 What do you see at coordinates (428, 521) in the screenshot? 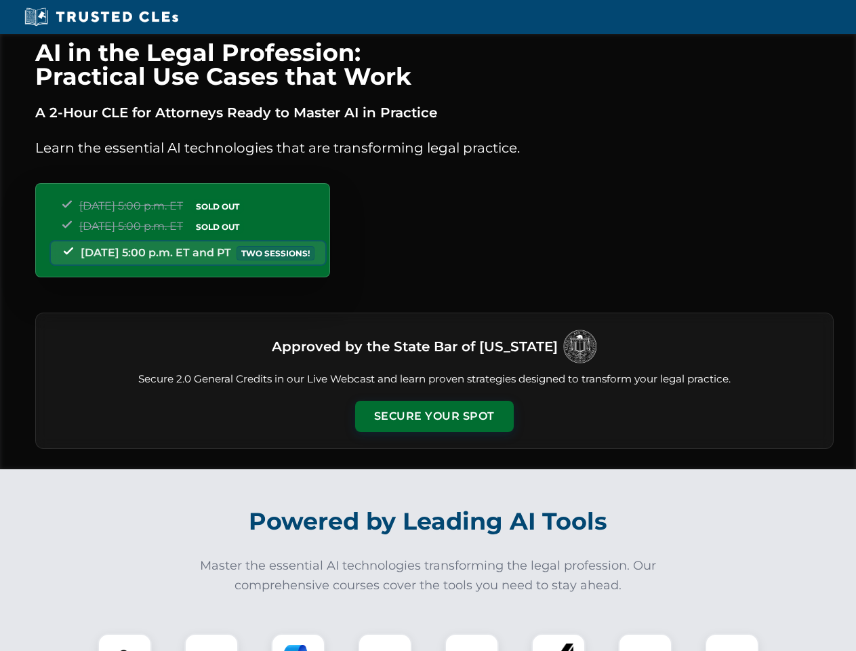
I see `h2: Powered by Leading AI Tools` at bounding box center [428, 521].